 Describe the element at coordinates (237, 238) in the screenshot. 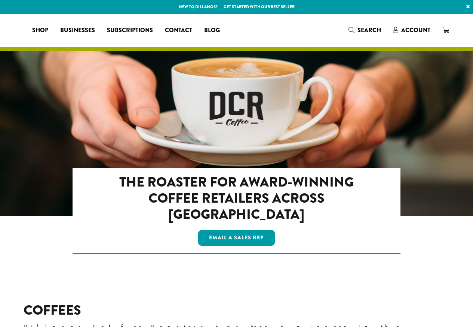

I see `a: Email a Sales Rep` at that location.